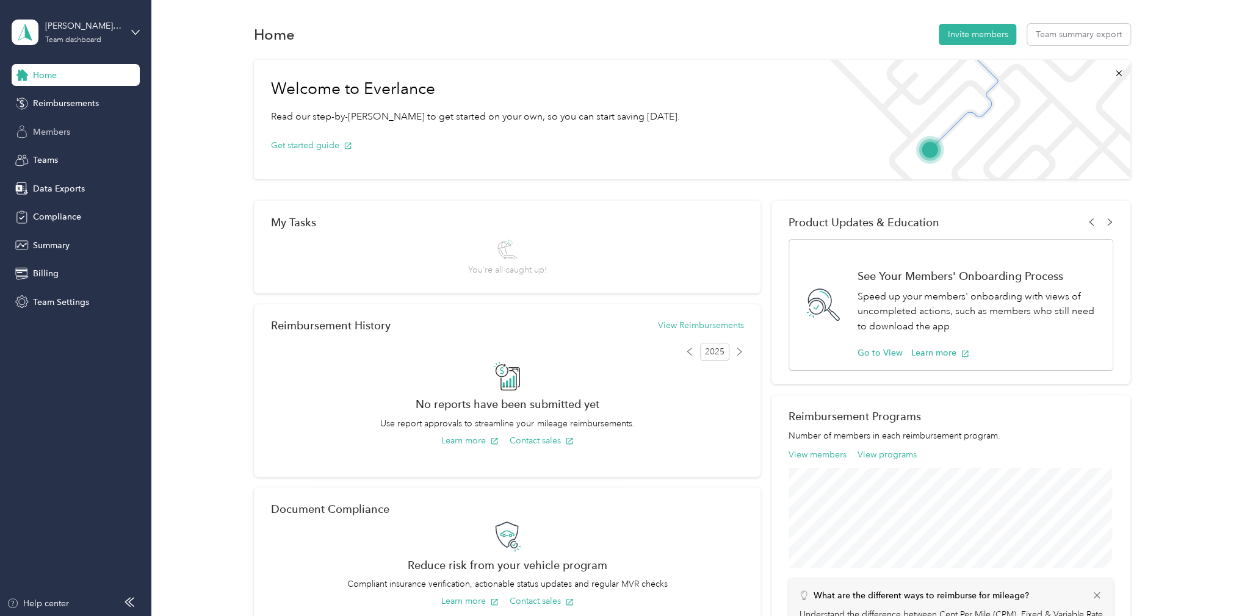 The width and height of the screenshot is (1239, 616). Describe the element at coordinates (817, 455) in the screenshot. I see `button: View members` at that location.